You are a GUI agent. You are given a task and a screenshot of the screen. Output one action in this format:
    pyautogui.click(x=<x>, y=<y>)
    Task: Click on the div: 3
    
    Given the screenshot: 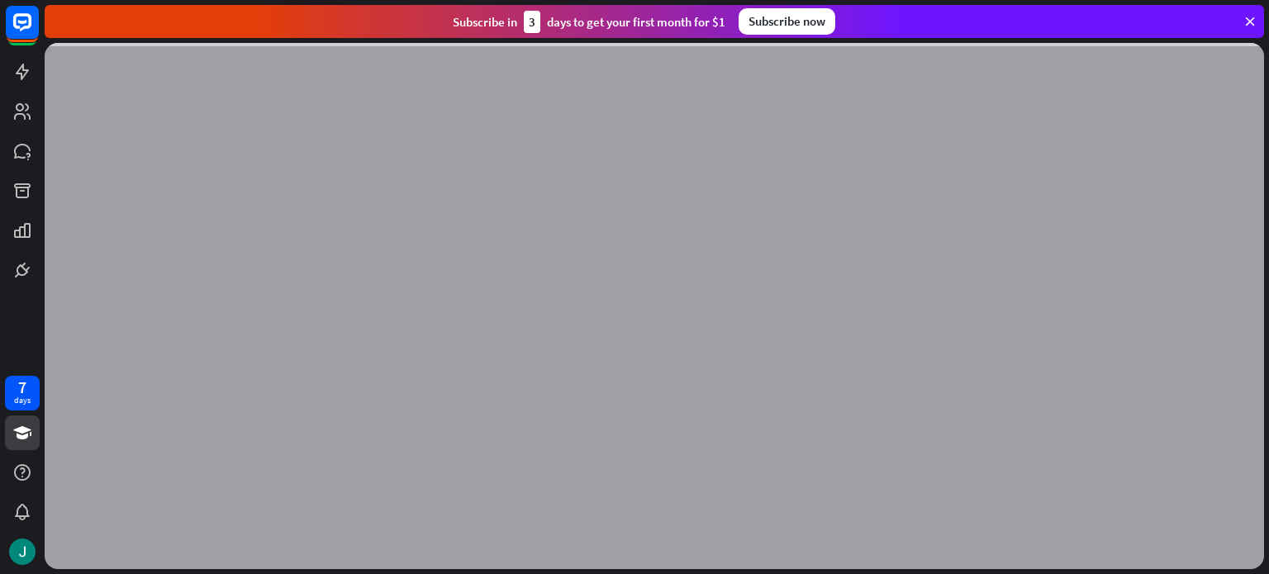 What is the action you would take?
    pyautogui.click(x=532, y=21)
    